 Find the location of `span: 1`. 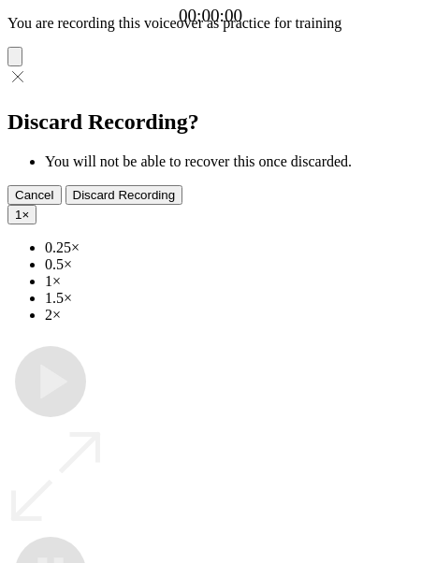

span: 1 is located at coordinates (18, 214).